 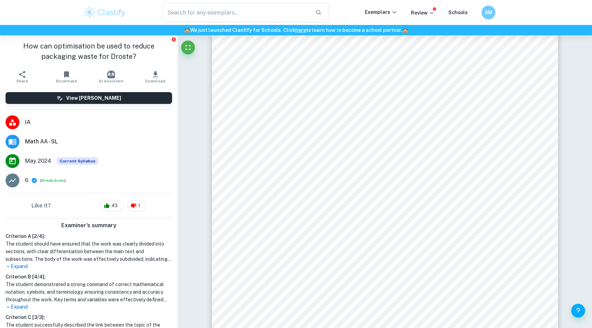 What do you see at coordinates (296, 30) in the screenshot?
I see `h6: We just launched Clastify for Schools. Click to learn how to become a school partner.` at bounding box center [296, 30].